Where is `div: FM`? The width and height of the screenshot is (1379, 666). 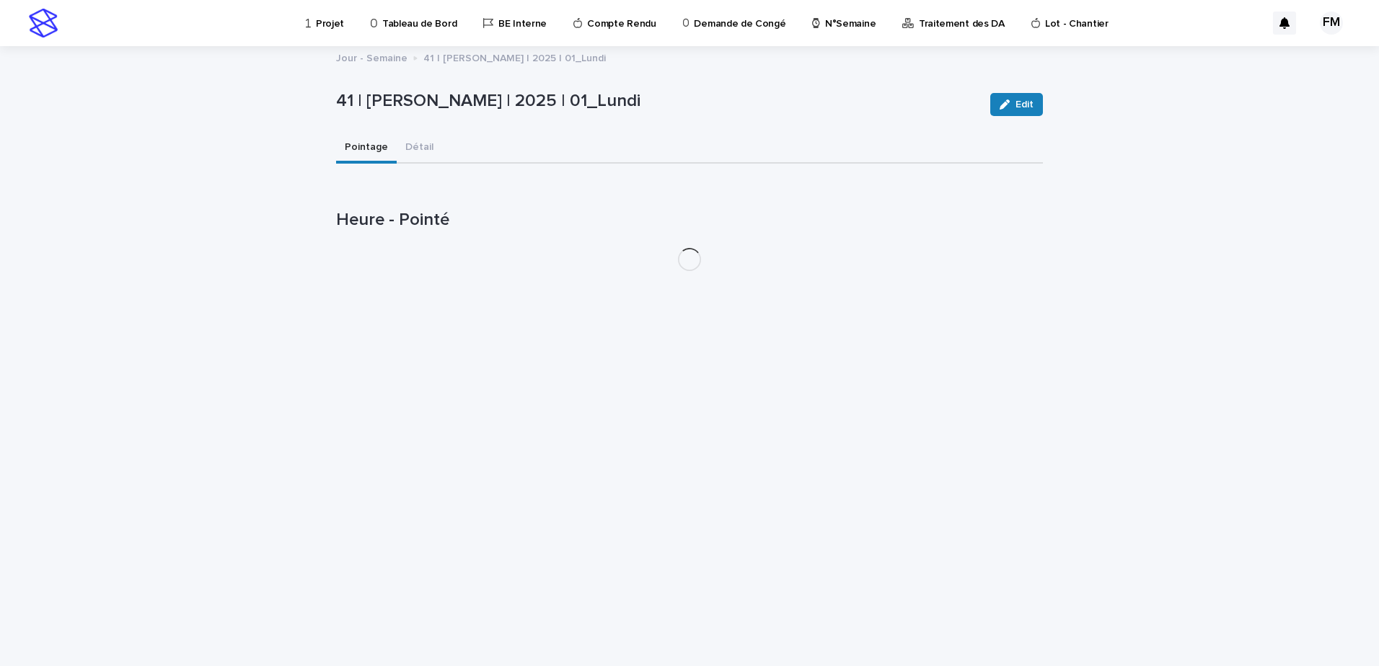 div: FM is located at coordinates (1331, 23).